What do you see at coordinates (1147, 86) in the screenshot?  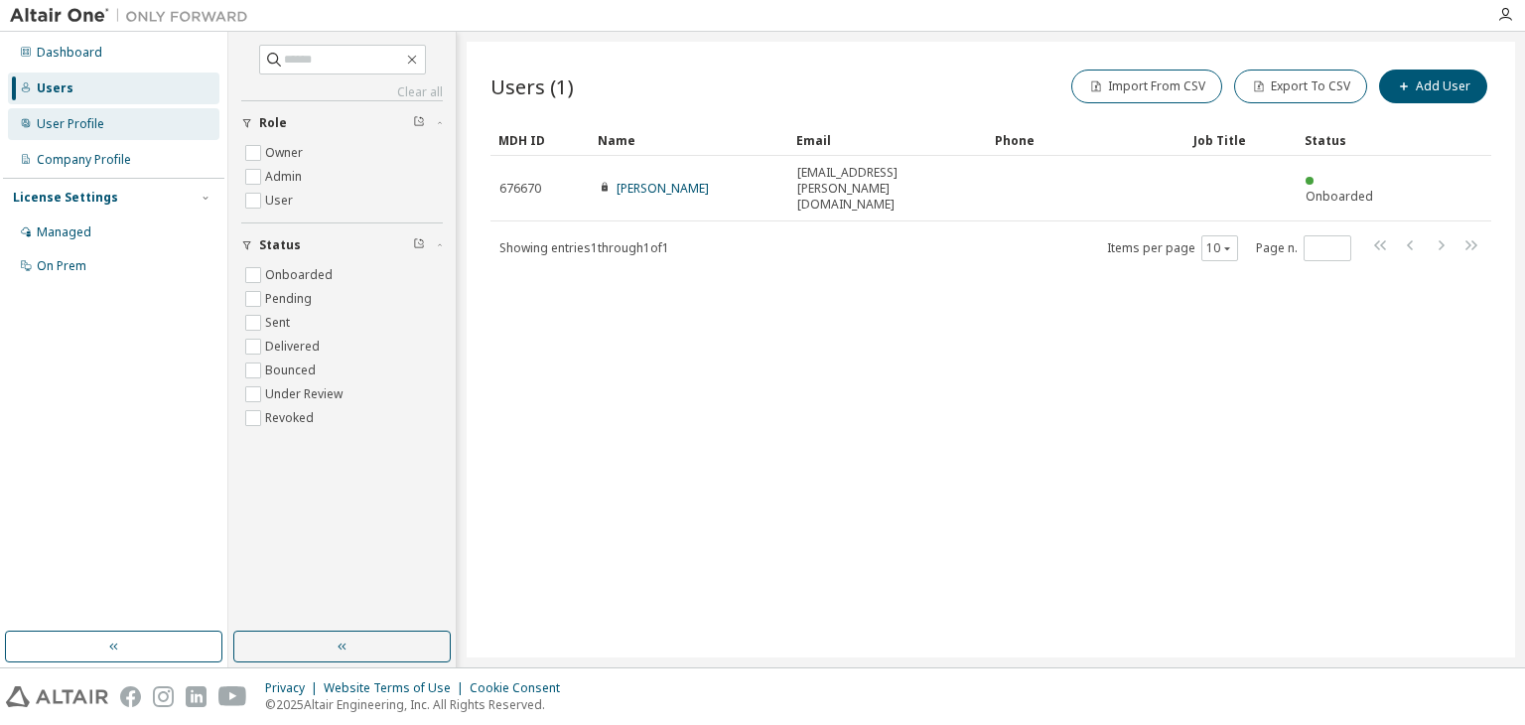 I see `button: Import From CSV` at bounding box center [1147, 86].